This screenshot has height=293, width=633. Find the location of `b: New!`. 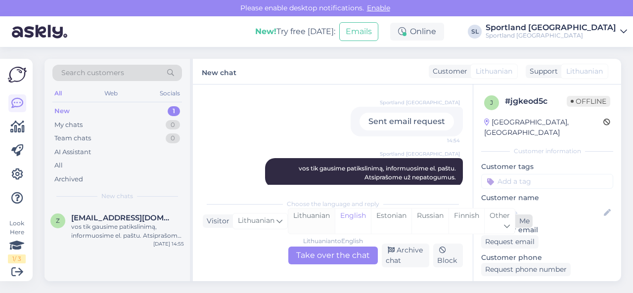

b: New! is located at coordinates (265, 31).